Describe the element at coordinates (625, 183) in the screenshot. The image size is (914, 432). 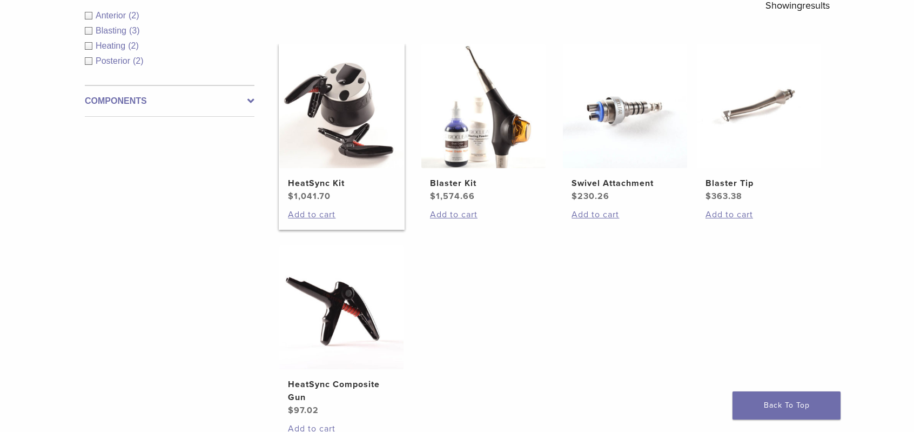
I see `h2: Swivel Attachment` at that location.